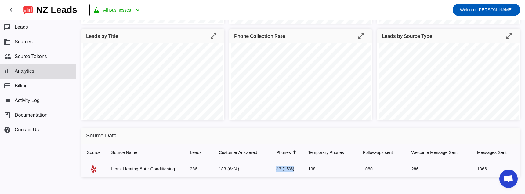  What do you see at coordinates (331, 169) in the screenshot?
I see `td: 108` at bounding box center [331, 169].